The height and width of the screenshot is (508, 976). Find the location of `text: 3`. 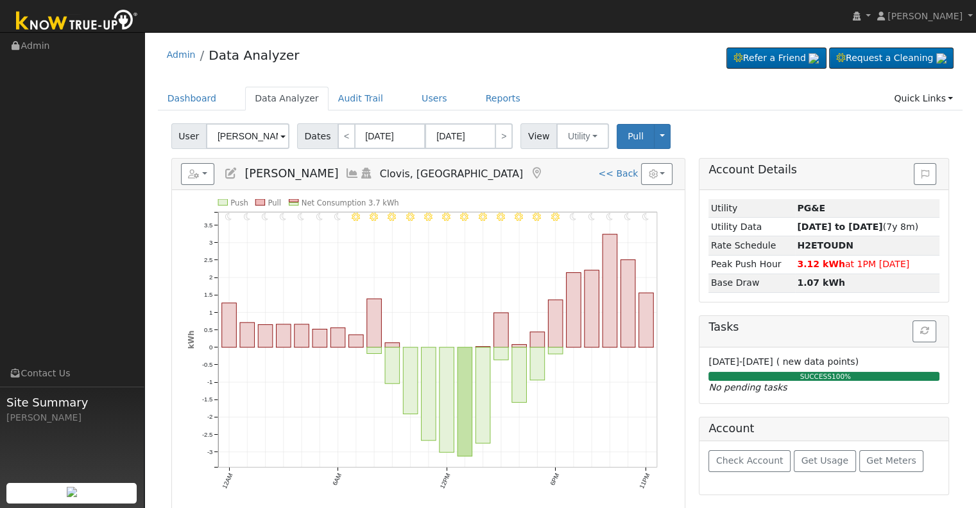

text: 3 is located at coordinates (210, 242).